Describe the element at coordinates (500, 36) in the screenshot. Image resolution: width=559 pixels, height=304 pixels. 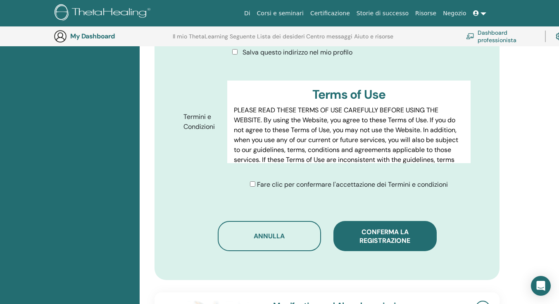
I see `a: Dashboard professionista` at that location.